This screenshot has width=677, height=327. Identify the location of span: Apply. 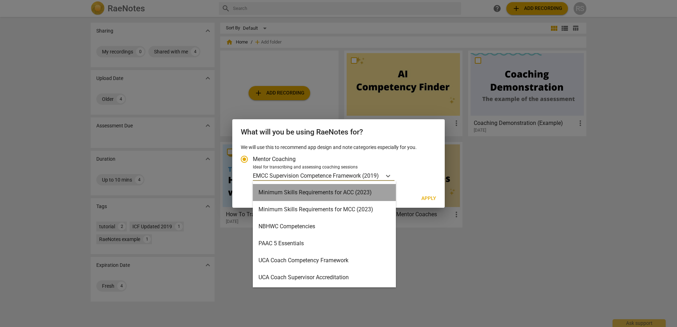
(429, 199).